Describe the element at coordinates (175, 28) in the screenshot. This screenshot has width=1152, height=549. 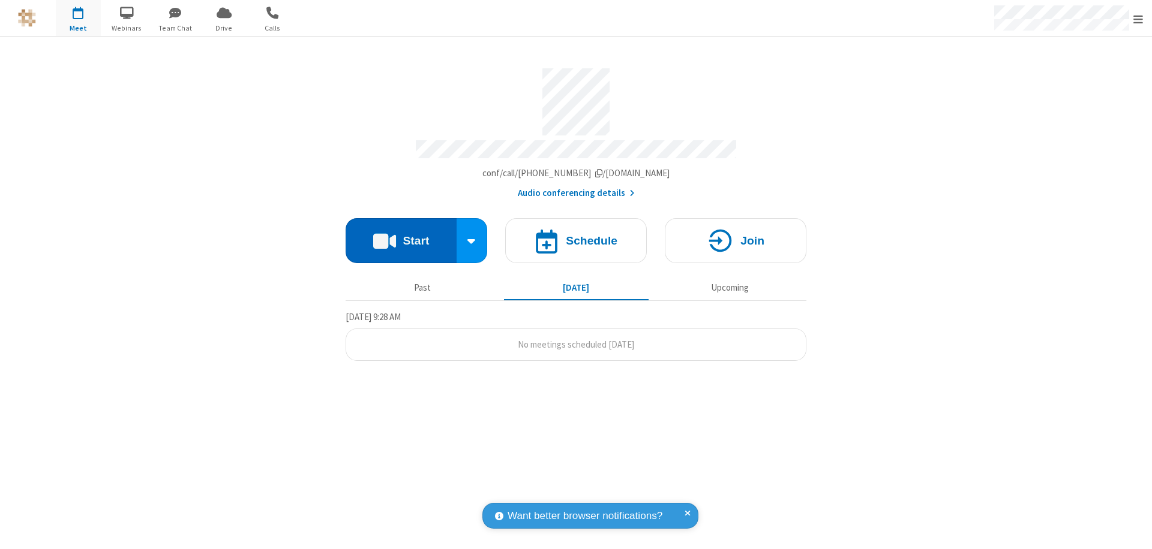
I see `span: Team Chat` at that location.